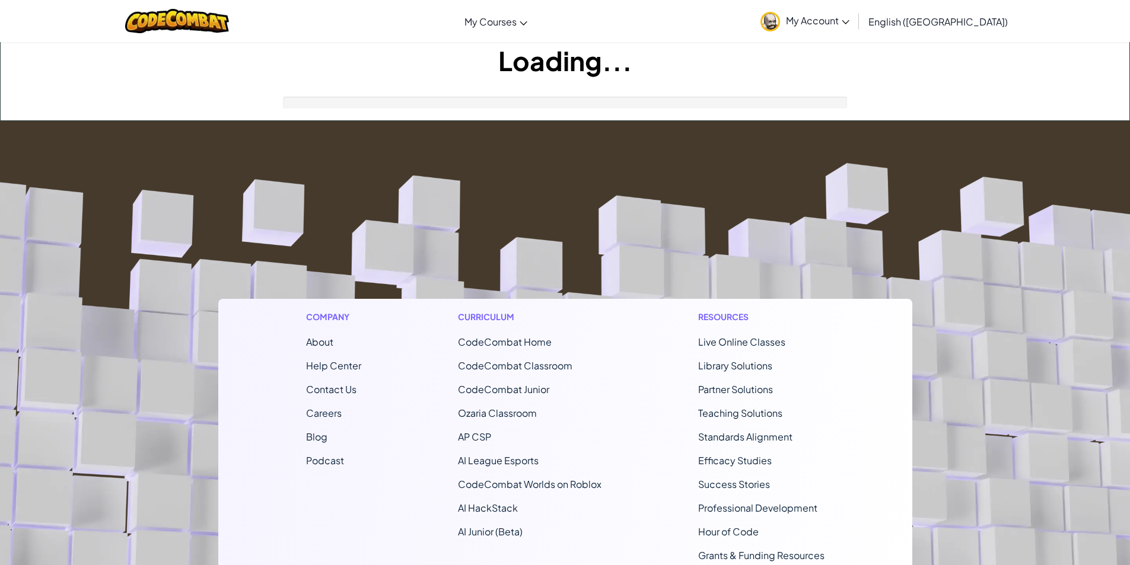 The image size is (1130, 565). What do you see at coordinates (740, 413) in the screenshot?
I see `a: Teaching Solutions` at bounding box center [740, 413].